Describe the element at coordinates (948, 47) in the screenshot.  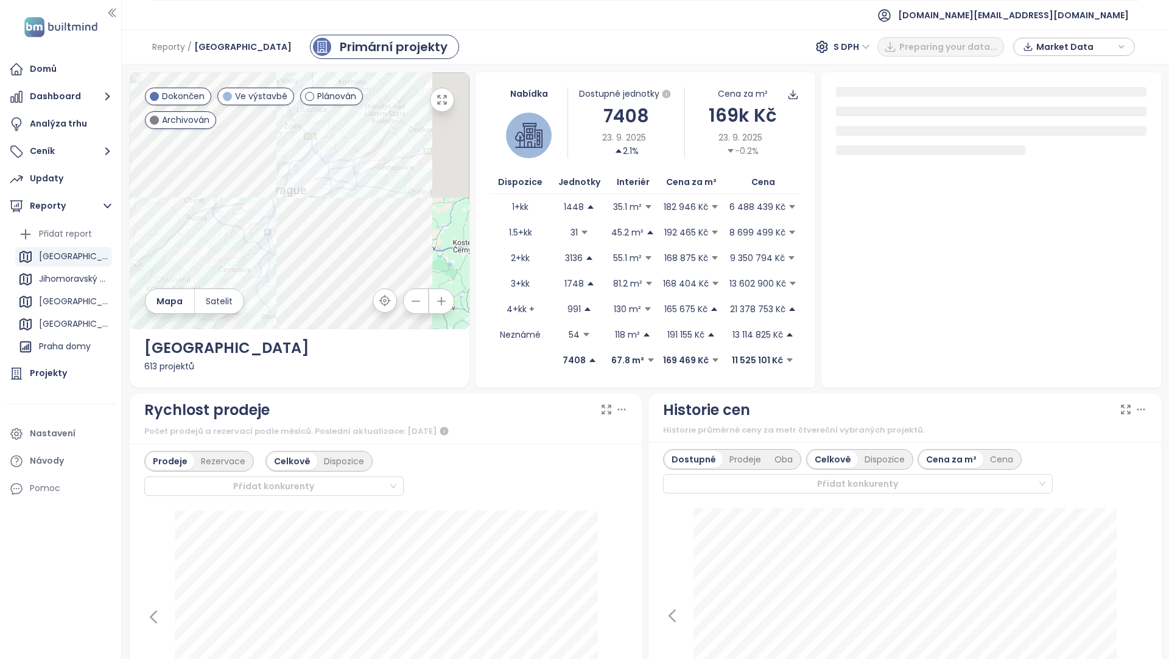
I see `span: Preparing your data...` at that location.